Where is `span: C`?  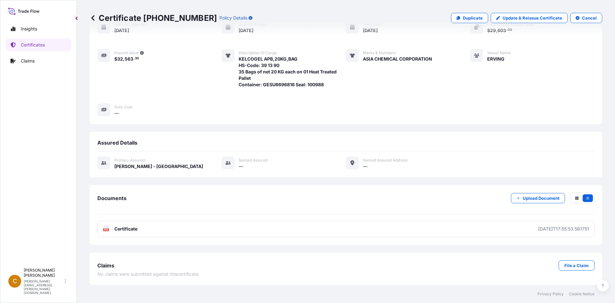 span: C is located at coordinates (15, 281).